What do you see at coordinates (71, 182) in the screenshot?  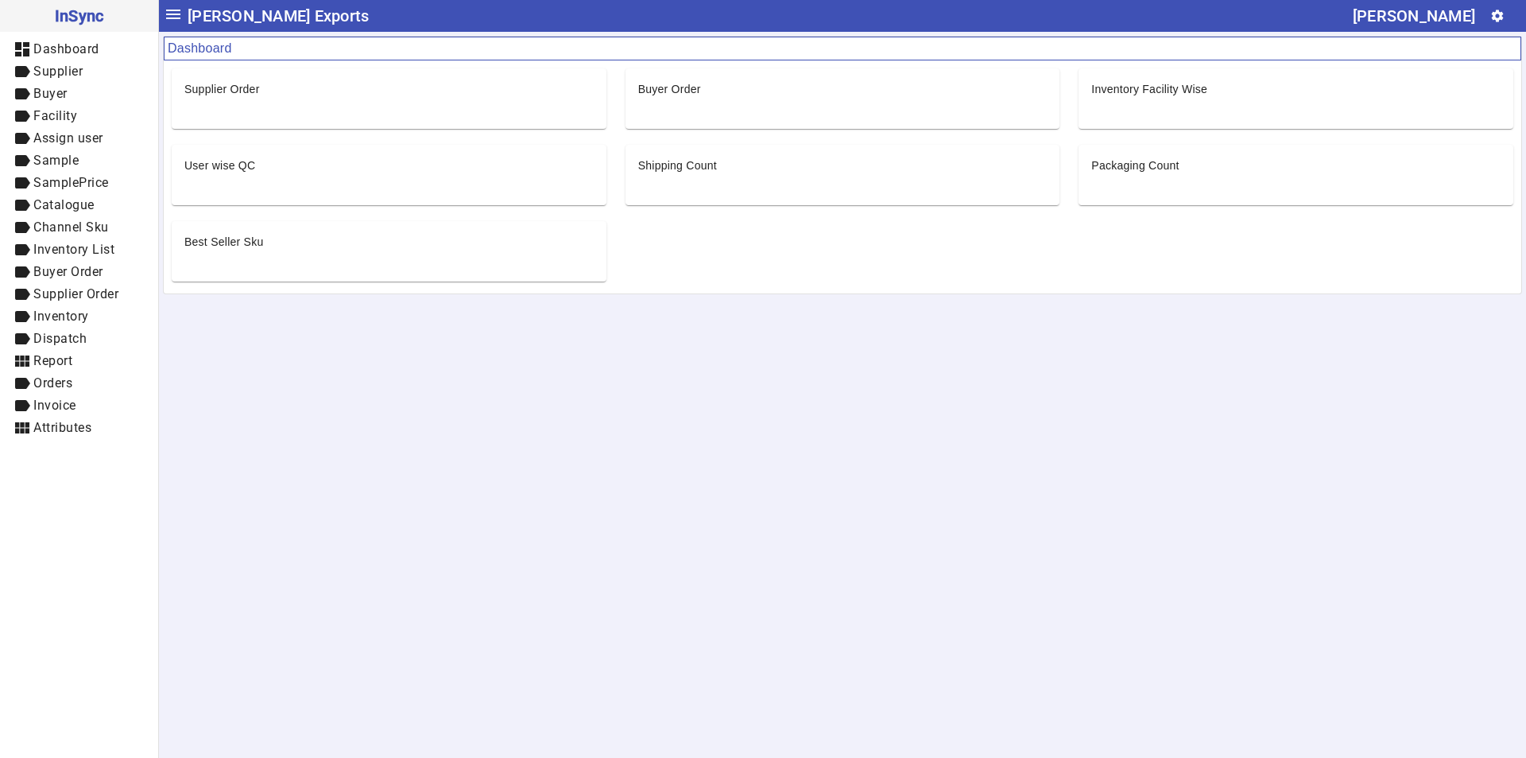 I see `span: SamplePrice` at bounding box center [71, 182].